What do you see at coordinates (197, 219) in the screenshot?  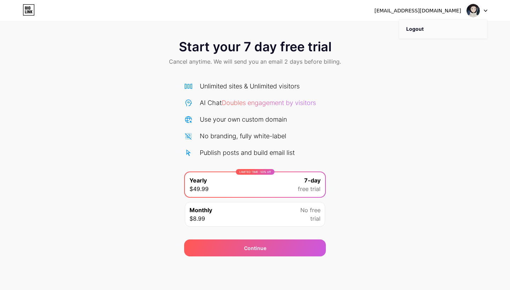 I see `span: $8.99` at bounding box center [197, 219].